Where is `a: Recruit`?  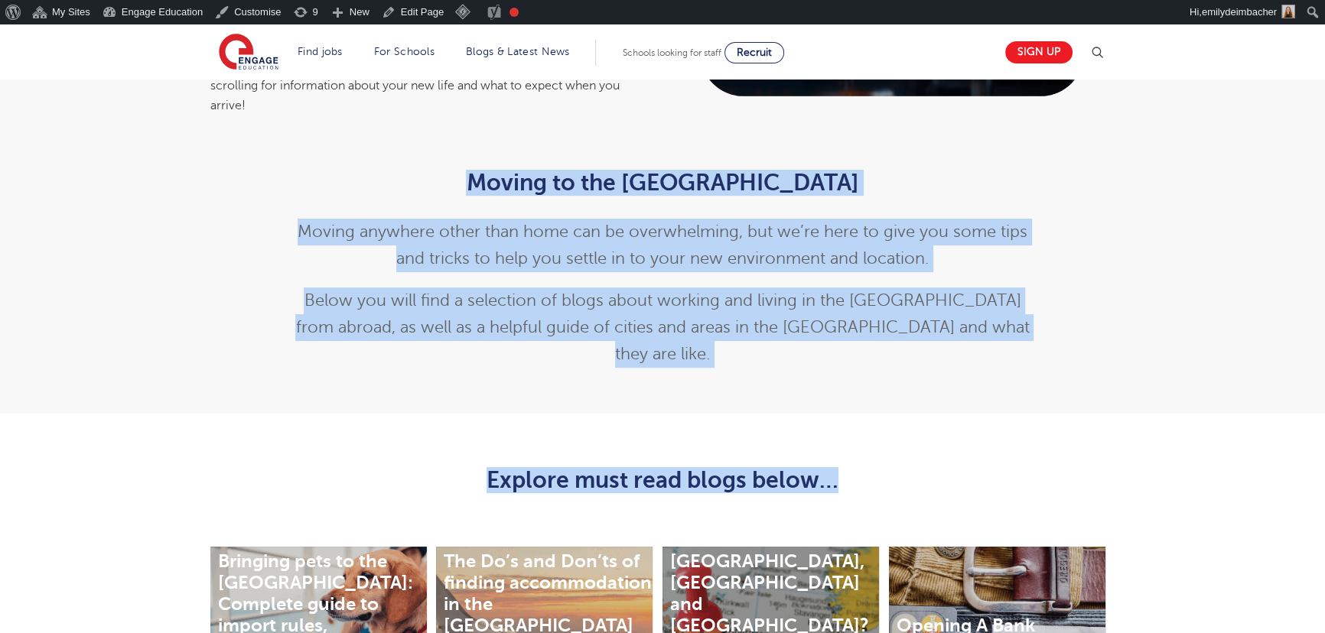 a: Recruit is located at coordinates (754, 53).